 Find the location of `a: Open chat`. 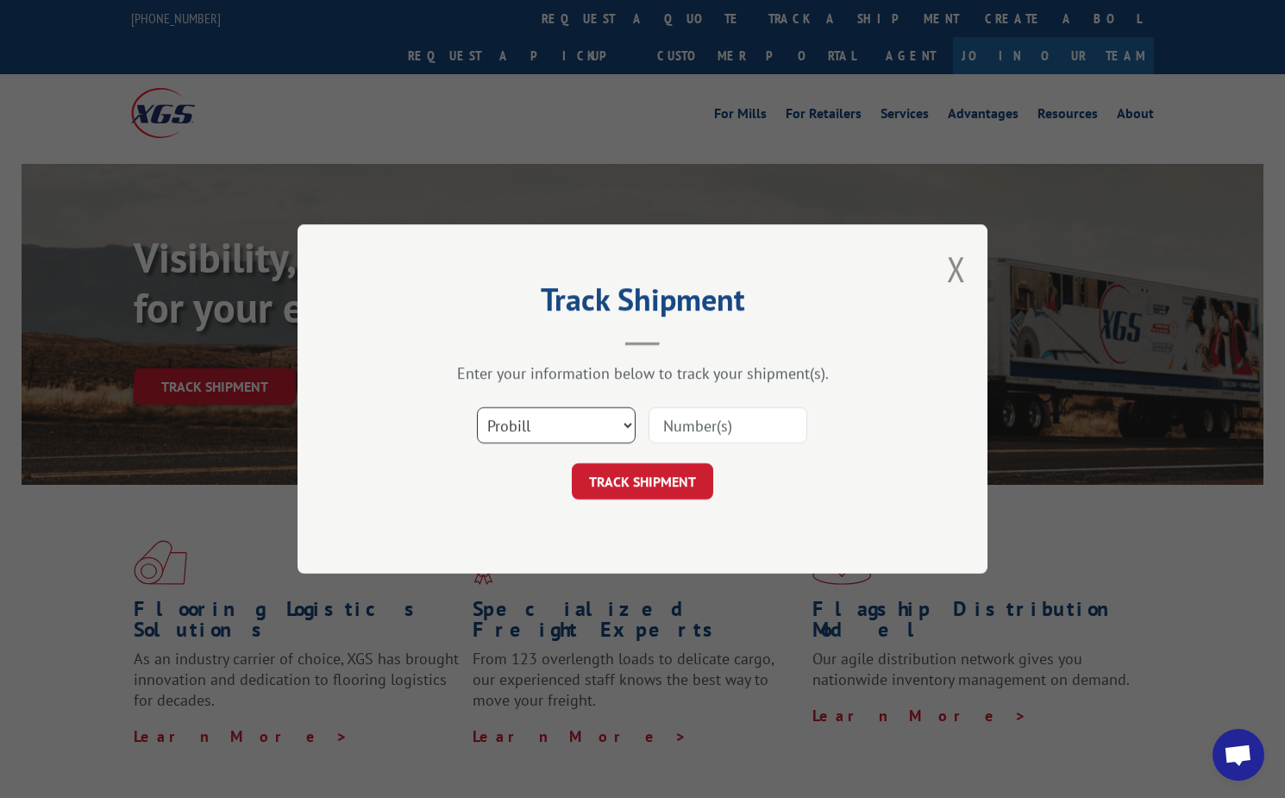

a: Open chat is located at coordinates (1238, 755).